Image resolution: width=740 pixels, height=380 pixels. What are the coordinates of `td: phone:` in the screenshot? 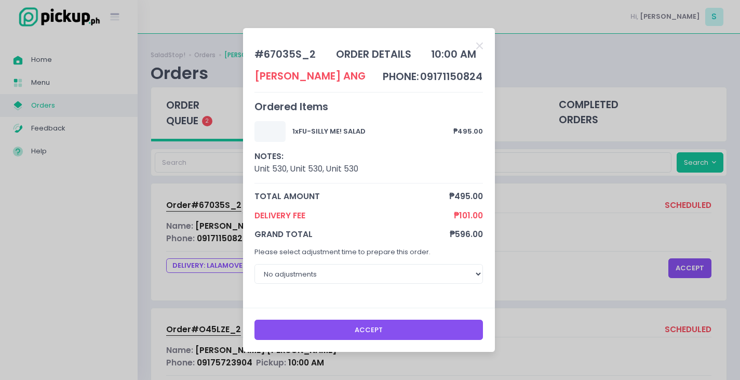 It's located at (401, 76).